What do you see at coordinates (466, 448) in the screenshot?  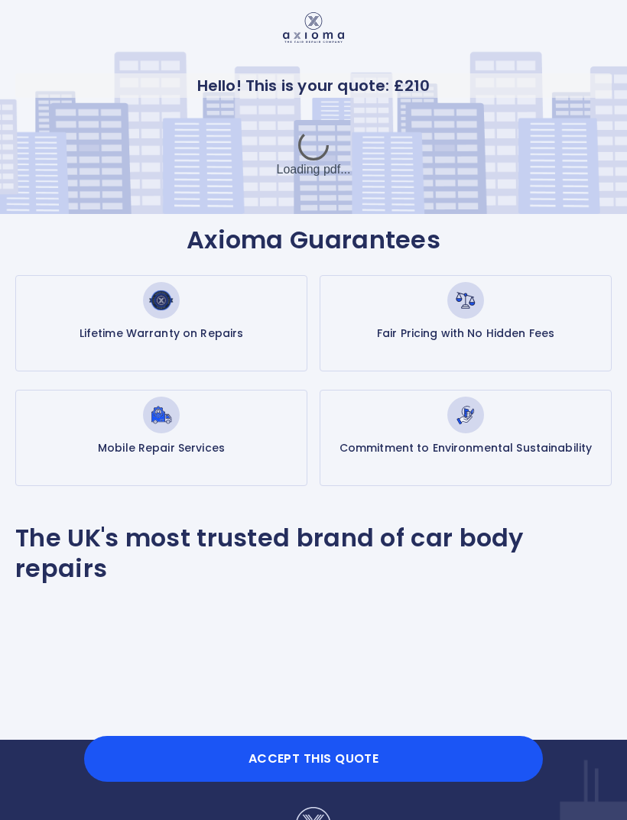 I see `p: Commitment to Environmental Sustainability` at bounding box center [466, 448].